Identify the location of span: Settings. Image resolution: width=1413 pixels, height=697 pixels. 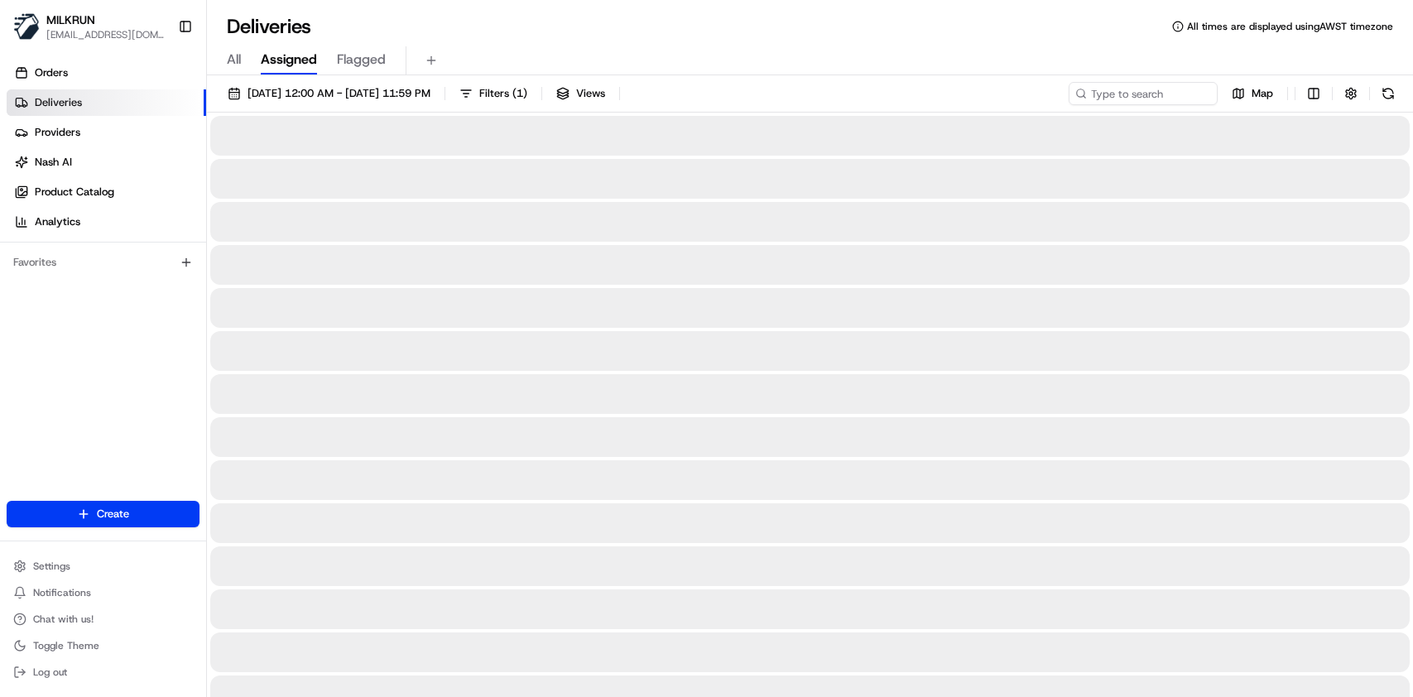
(51, 566).